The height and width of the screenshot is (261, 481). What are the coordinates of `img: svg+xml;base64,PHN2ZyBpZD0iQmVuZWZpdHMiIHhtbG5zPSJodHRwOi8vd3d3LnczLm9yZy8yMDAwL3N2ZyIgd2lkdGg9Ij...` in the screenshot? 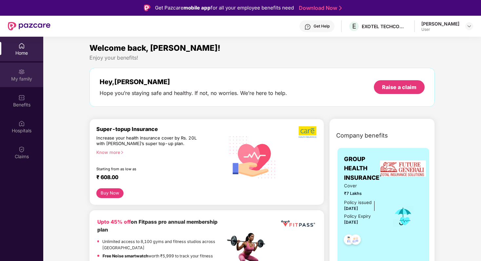 It's located at (22, 98).